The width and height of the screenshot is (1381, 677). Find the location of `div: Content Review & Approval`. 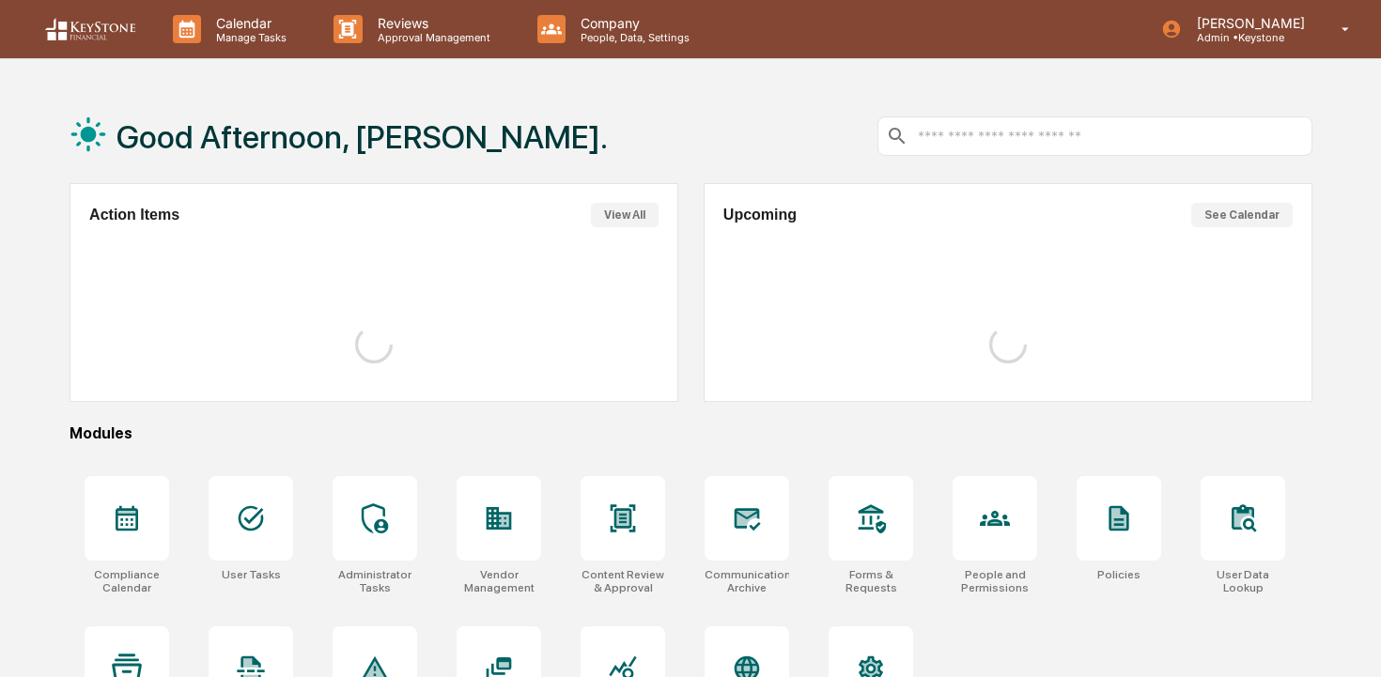

div: Content Review & Approval is located at coordinates (623, 581).